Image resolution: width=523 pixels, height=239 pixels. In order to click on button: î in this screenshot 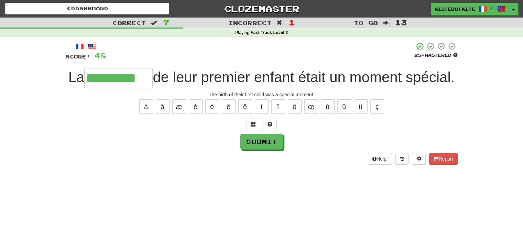, I will do `click(262, 107)`.